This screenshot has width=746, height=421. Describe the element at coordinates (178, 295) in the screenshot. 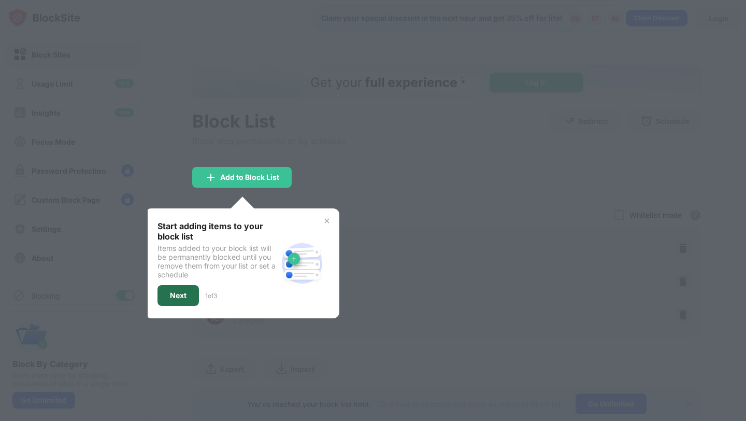

I see `div: Next` at that location.